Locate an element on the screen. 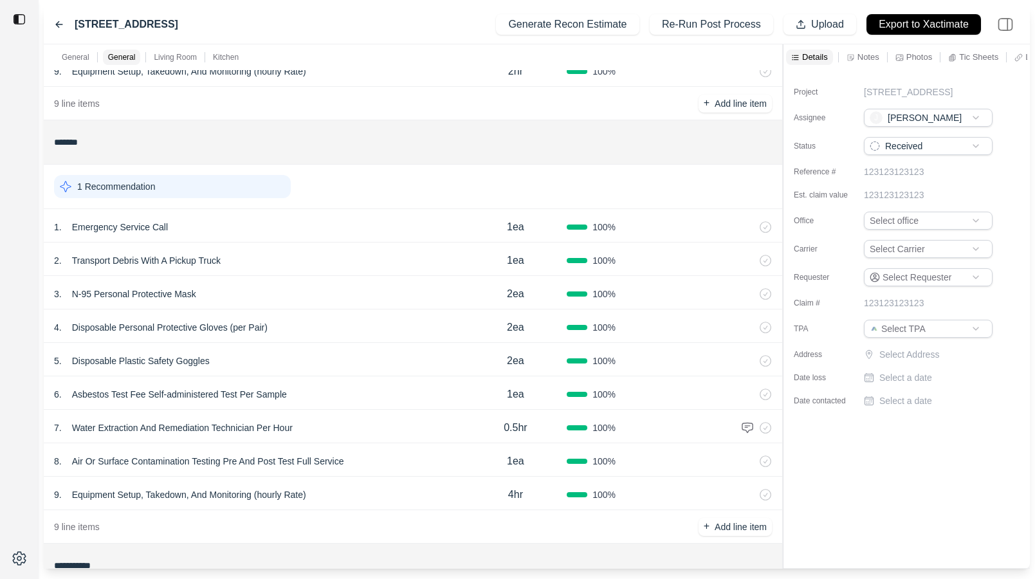 The width and height of the screenshot is (1035, 579). button: Generate Recon Estimate is located at coordinates (567, 24).